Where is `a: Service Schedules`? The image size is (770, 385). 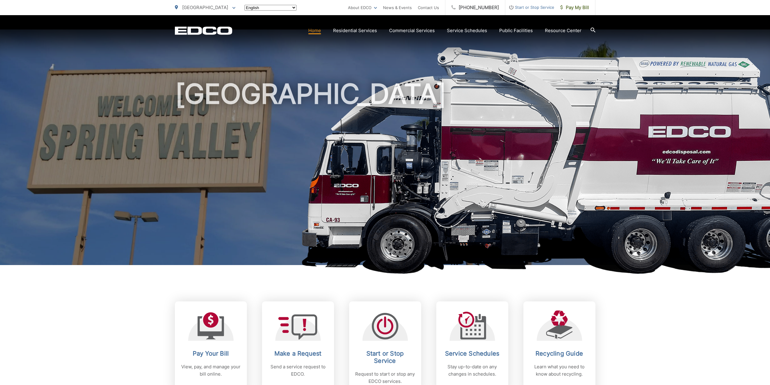 a: Service Schedules is located at coordinates (467, 31).